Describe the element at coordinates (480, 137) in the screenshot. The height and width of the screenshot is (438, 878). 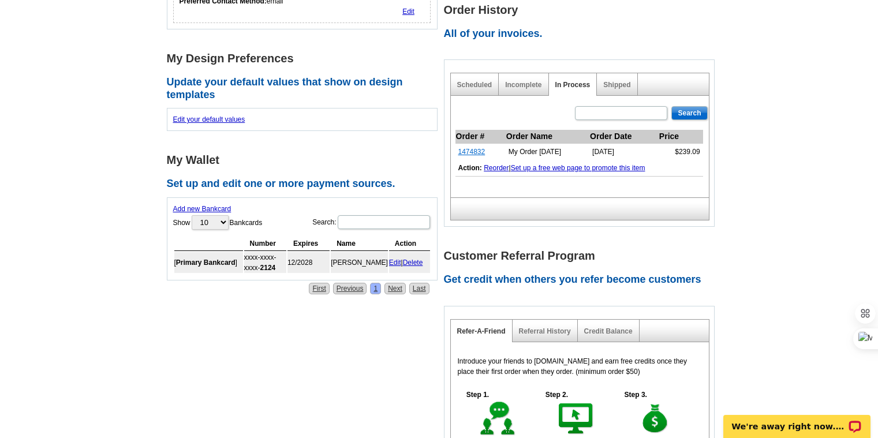
I see `th: Order #` at that location.